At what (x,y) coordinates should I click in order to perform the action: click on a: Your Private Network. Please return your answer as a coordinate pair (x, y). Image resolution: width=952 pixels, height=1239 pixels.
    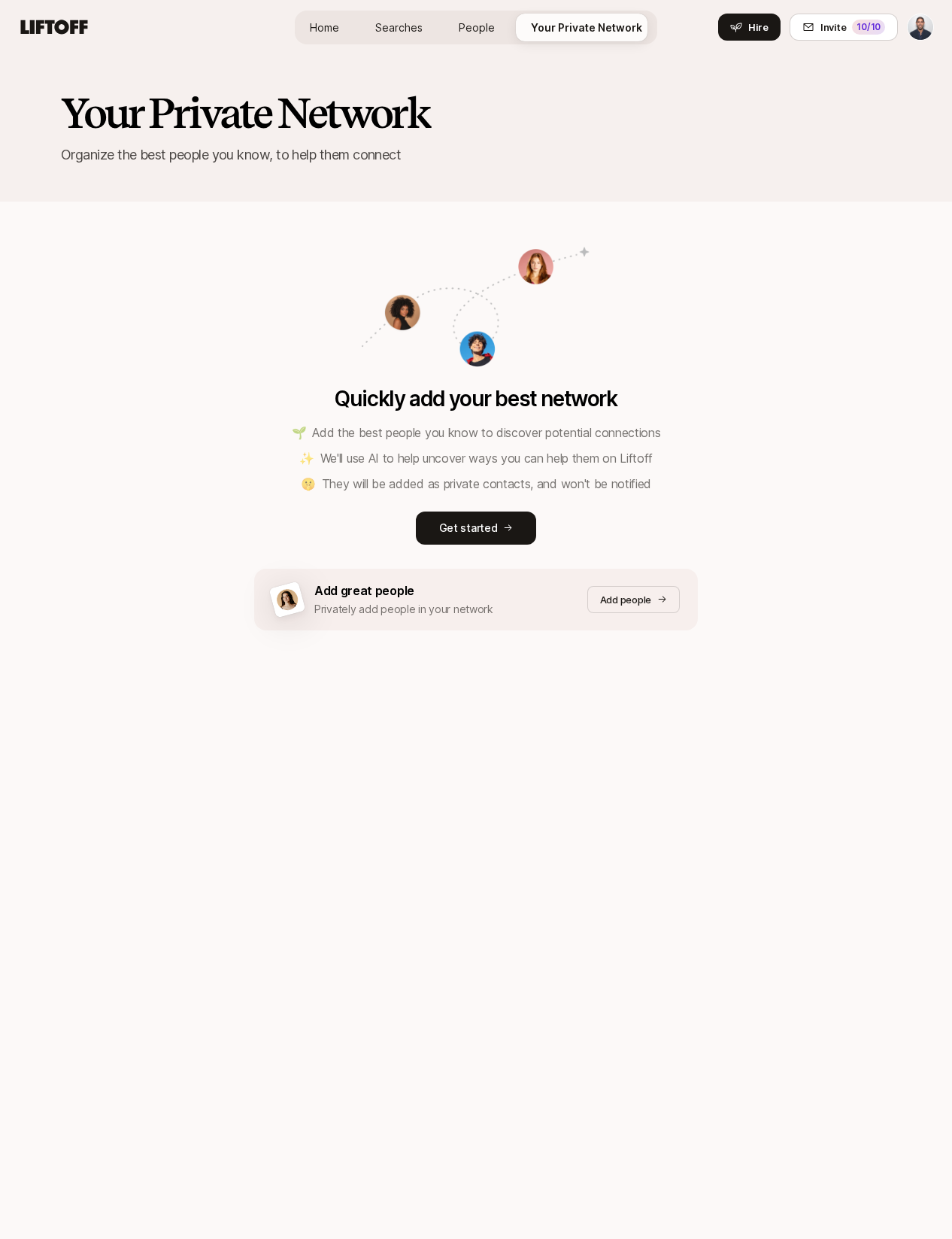
    Looking at the image, I should click on (586, 27).